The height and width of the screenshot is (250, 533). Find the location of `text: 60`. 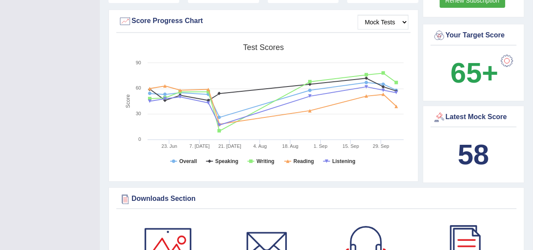

text: 60 is located at coordinates (138, 88).